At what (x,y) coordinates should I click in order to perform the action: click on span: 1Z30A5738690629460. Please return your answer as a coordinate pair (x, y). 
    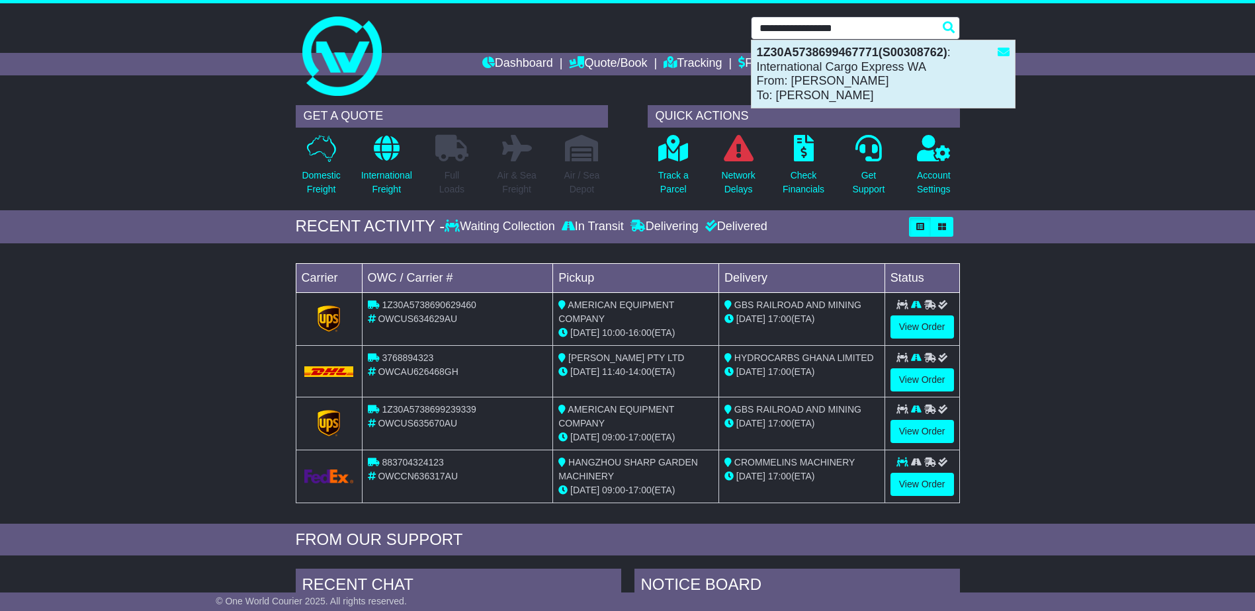
    Looking at the image, I should click on (429, 305).